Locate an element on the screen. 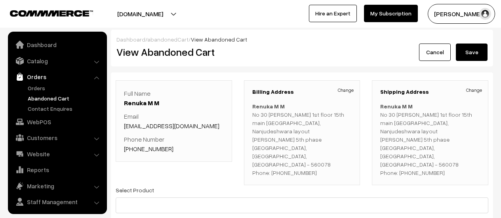 The width and height of the screenshot is (501, 218). a: abandonedCart is located at coordinates (168, 39).